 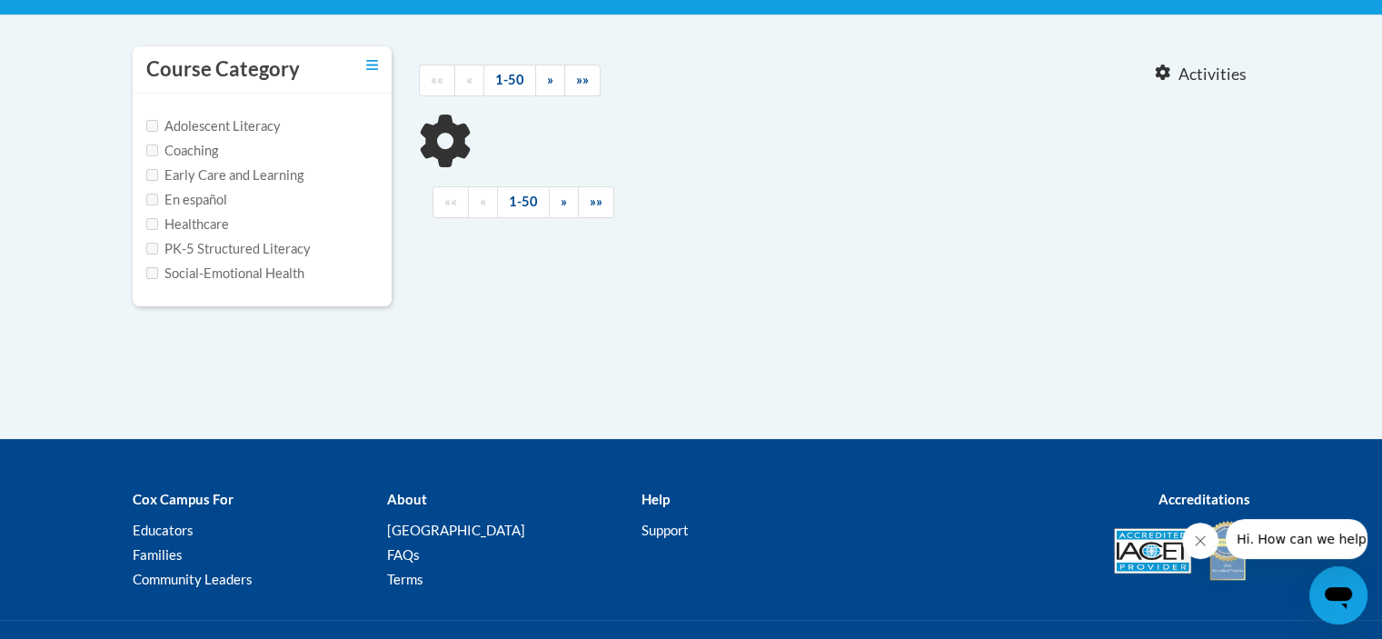 I want to click on b: Accreditations, so click(x=1204, y=499).